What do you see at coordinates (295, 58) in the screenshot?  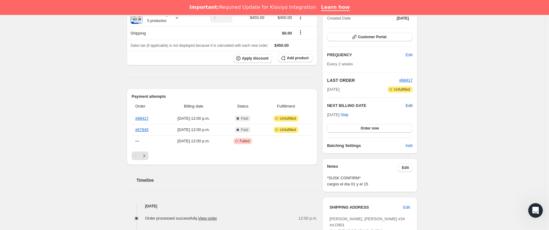 I see `button: Add product` at bounding box center [295, 58].